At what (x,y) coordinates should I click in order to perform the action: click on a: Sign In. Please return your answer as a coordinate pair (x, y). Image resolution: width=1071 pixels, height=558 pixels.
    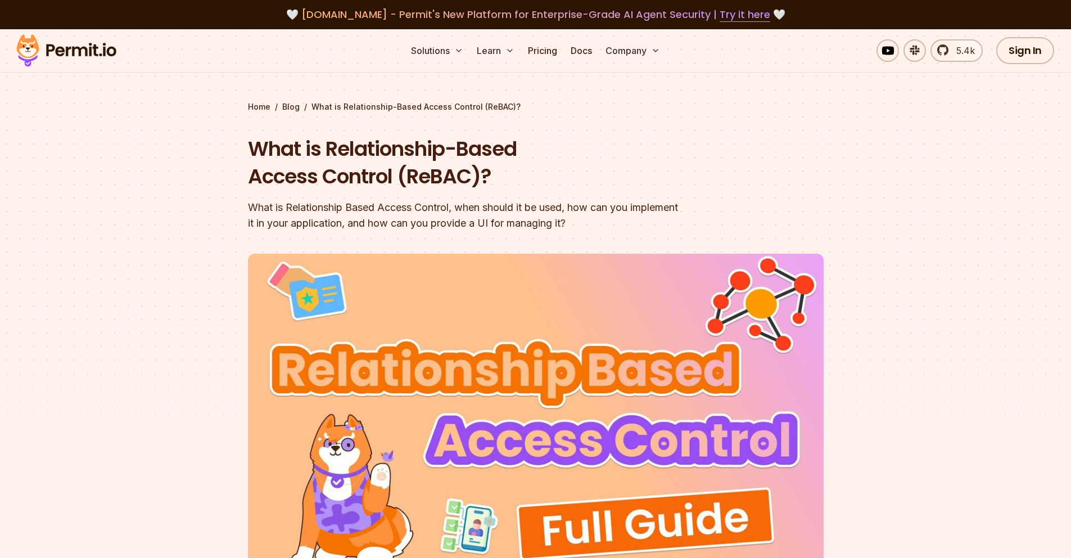
    Looking at the image, I should click on (1025, 51).